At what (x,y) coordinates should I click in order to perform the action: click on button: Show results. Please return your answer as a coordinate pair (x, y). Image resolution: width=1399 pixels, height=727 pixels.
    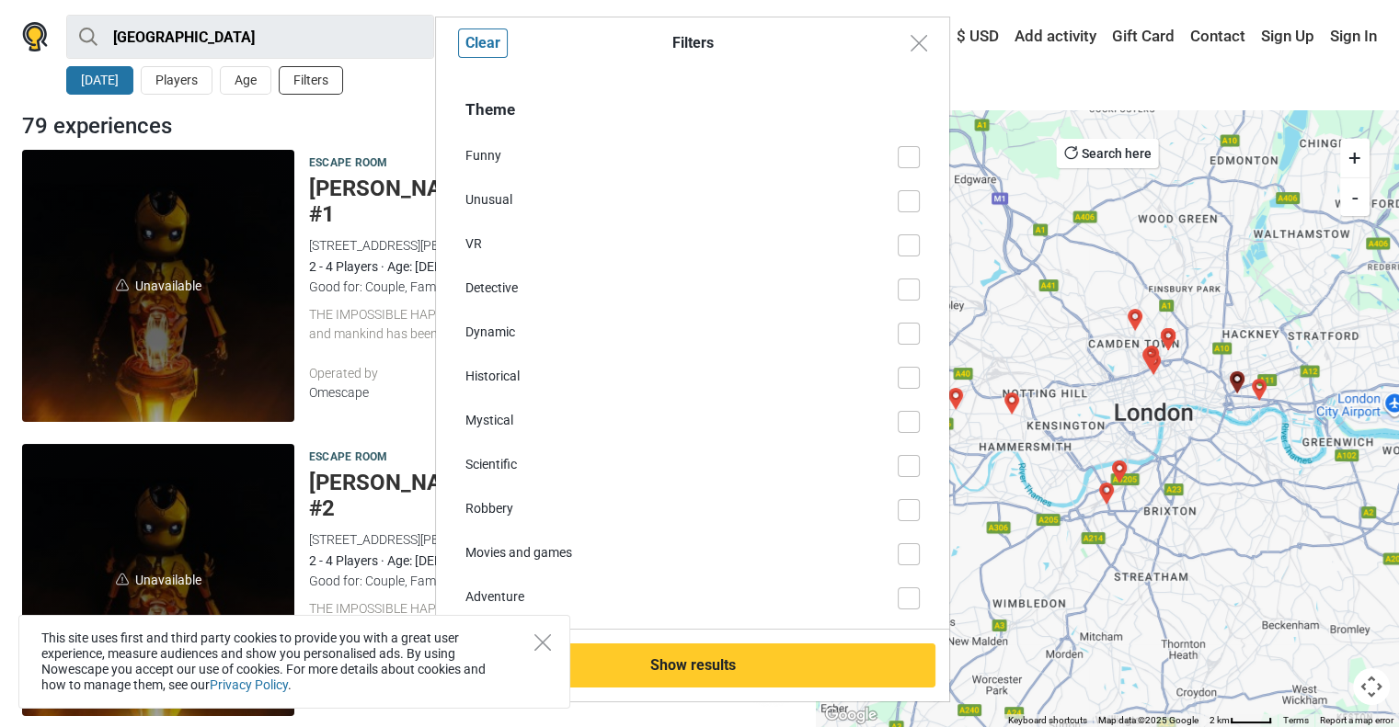
    Looking at the image, I should click on (692, 666).